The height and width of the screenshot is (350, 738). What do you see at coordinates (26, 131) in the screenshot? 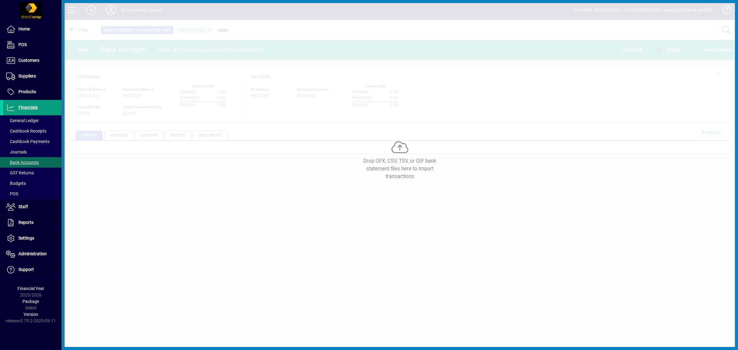
I see `span: Cashbook Receipts` at bounding box center [26, 131].